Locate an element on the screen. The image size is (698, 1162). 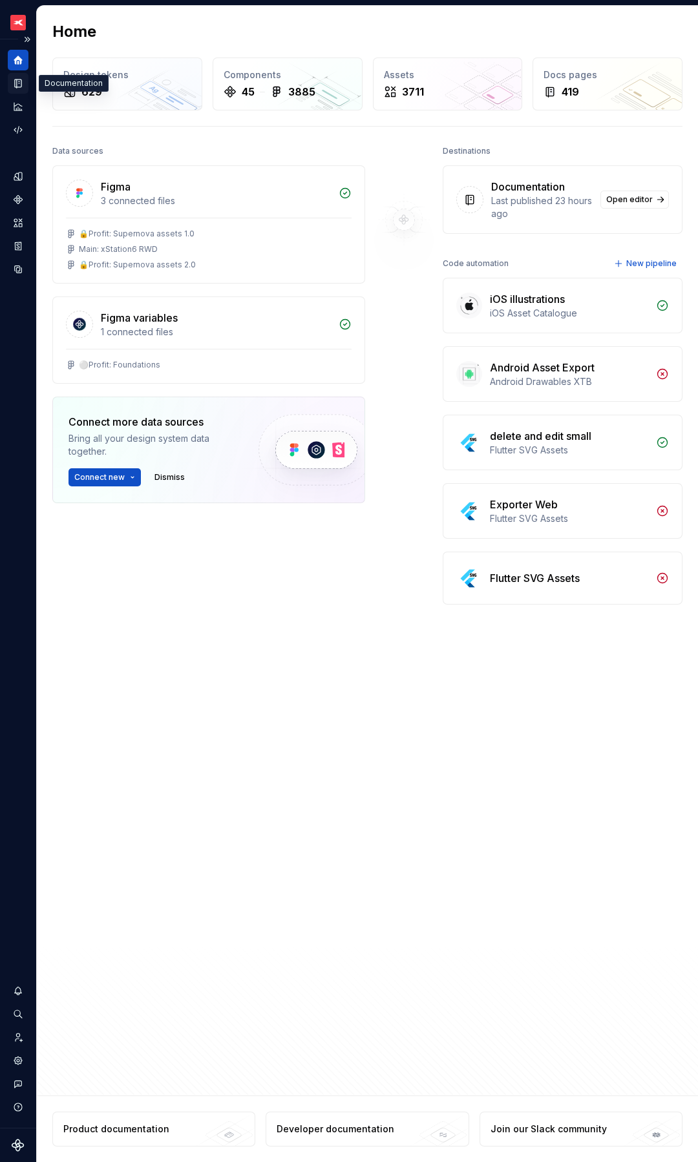
a: Join our Slack community is located at coordinates (581, 1129).